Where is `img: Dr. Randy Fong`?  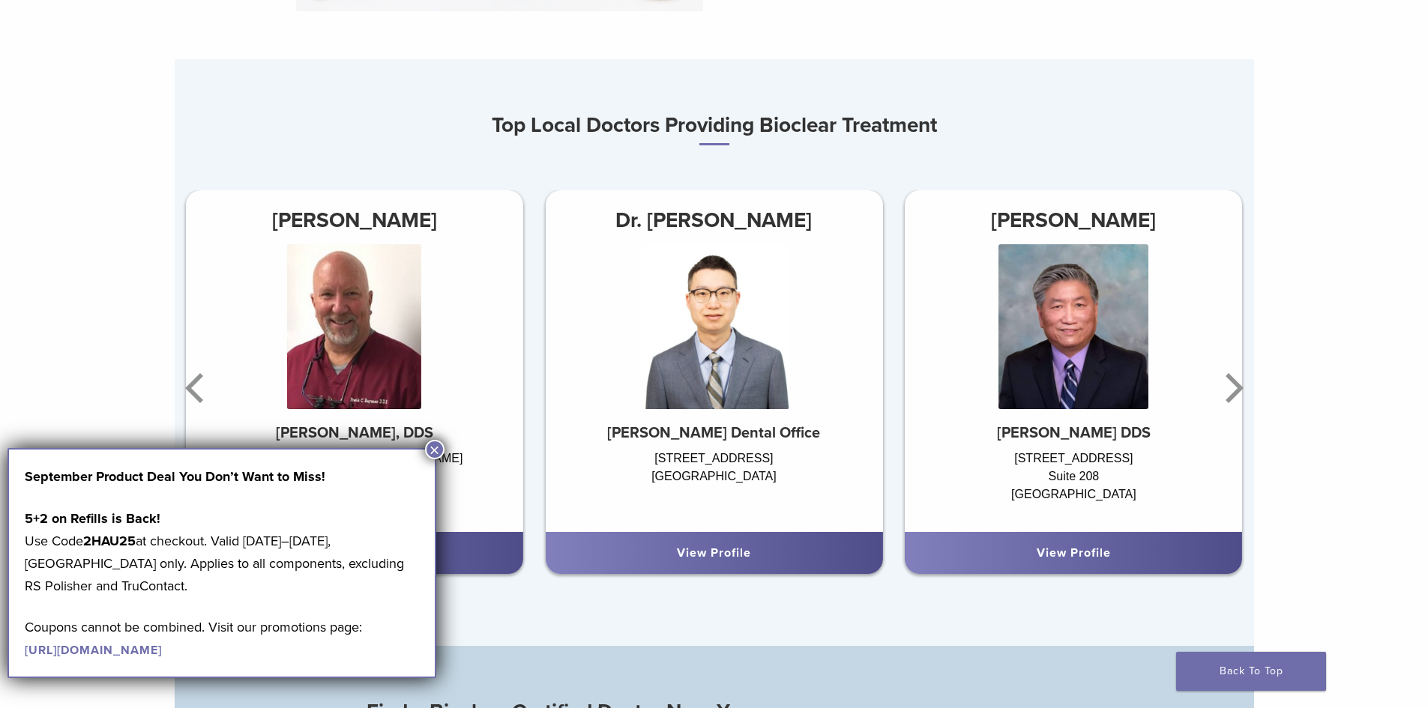 img: Dr. Randy Fong is located at coordinates (1074, 327).